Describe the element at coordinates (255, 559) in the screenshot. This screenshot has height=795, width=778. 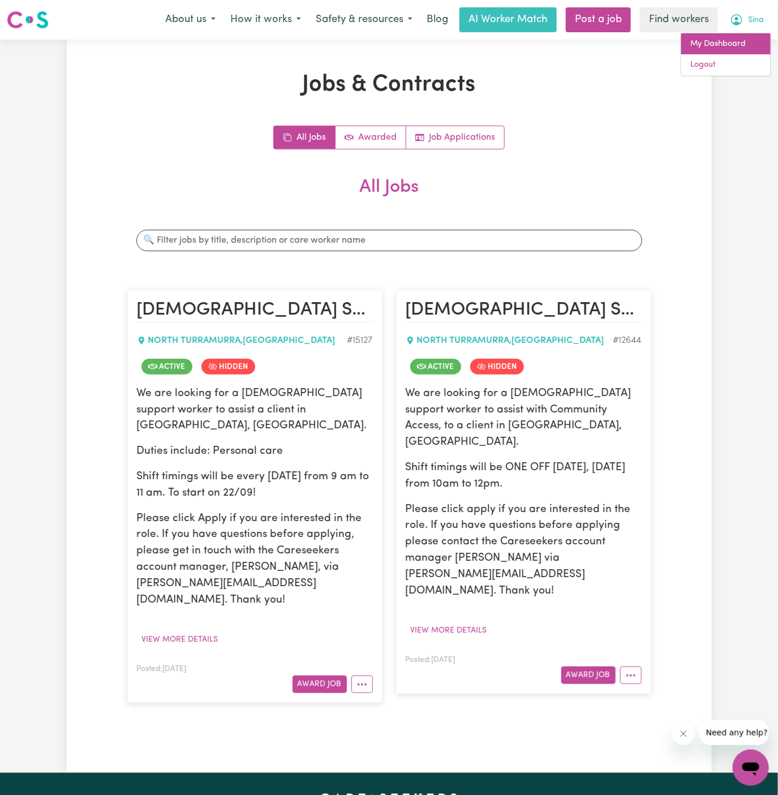
I see `p: Please click Apply if you are interested in the role. If you have questions before applying, plea...` at that location.